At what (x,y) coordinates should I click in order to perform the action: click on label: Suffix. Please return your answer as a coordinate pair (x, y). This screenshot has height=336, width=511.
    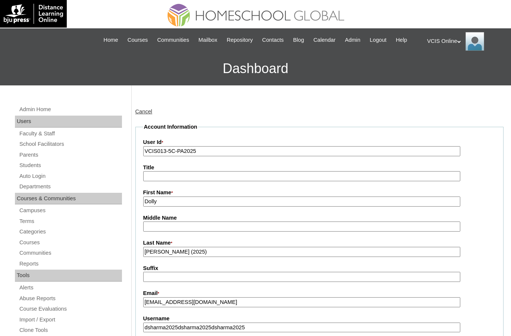
    Looking at the image, I should click on (319, 268).